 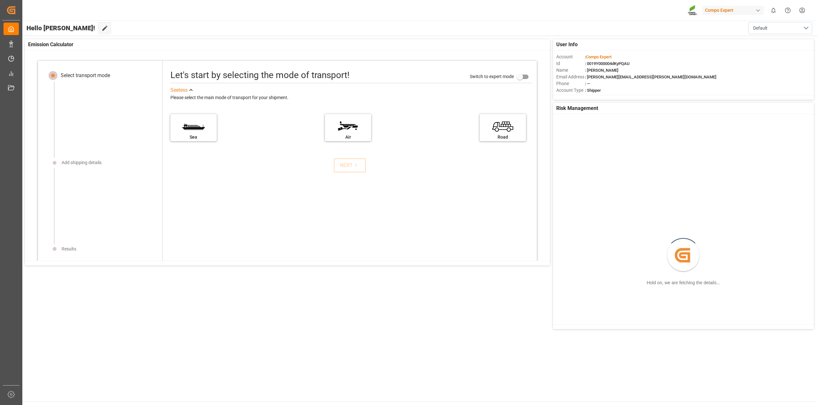 What do you see at coordinates (260, 75) in the screenshot?
I see `div: Let's start by selecting the mode of transport!` at bounding box center [260, 75].